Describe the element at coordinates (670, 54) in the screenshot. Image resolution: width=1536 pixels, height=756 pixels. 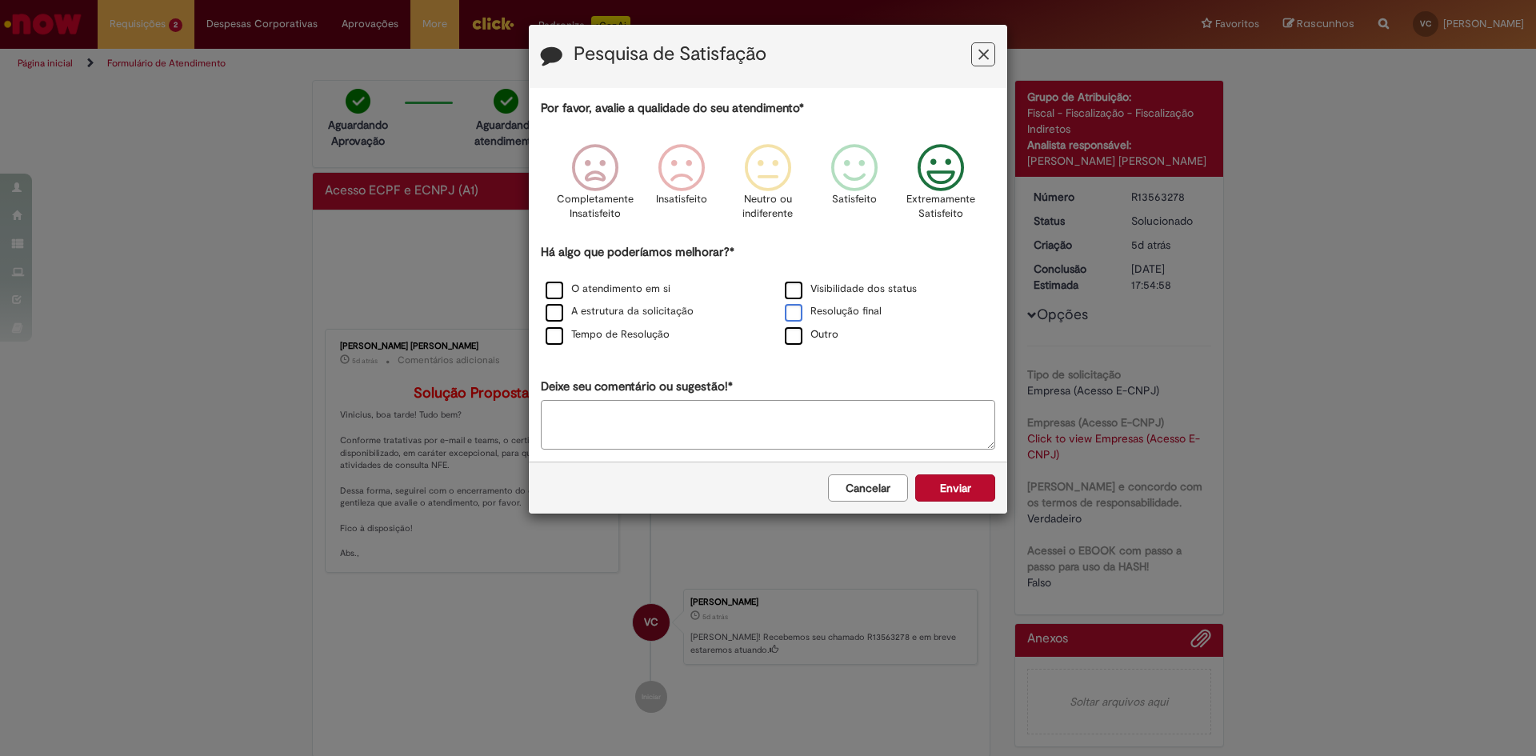
I see `label: Pesquisa de Satisfação` at that location.